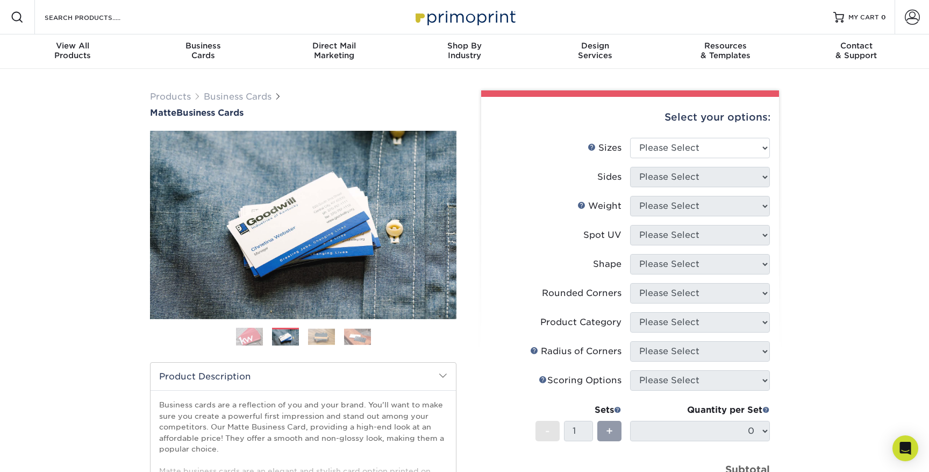  I want to click on div: Radius of Corners, so click(576, 351).